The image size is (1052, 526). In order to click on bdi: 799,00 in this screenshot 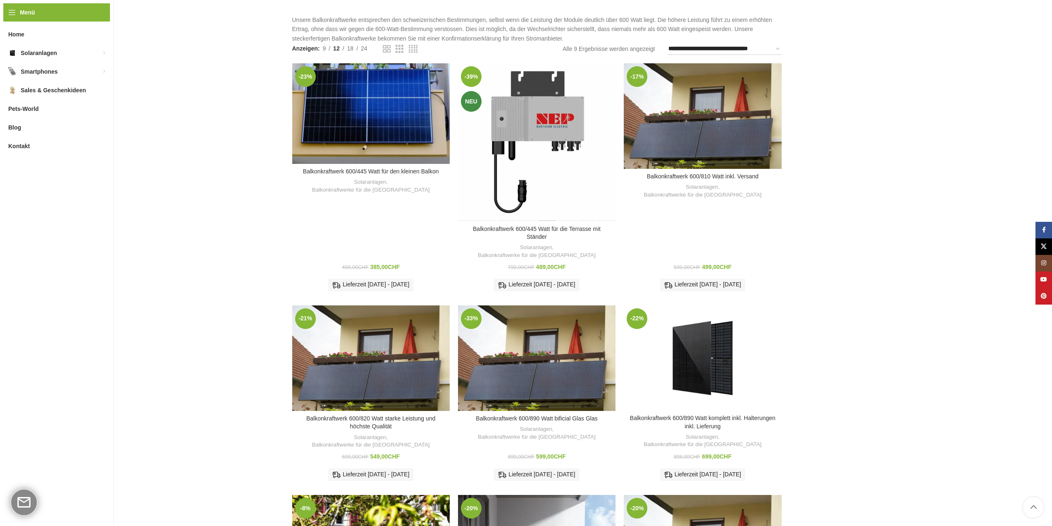, I will do `click(521, 267)`.